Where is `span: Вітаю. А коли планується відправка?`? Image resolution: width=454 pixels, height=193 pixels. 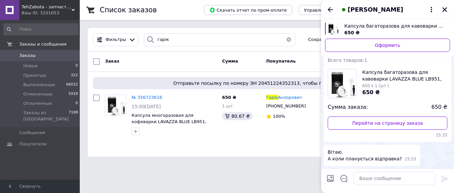 span: Вітаю. А коли планується відправка? is located at coordinates (364, 155).